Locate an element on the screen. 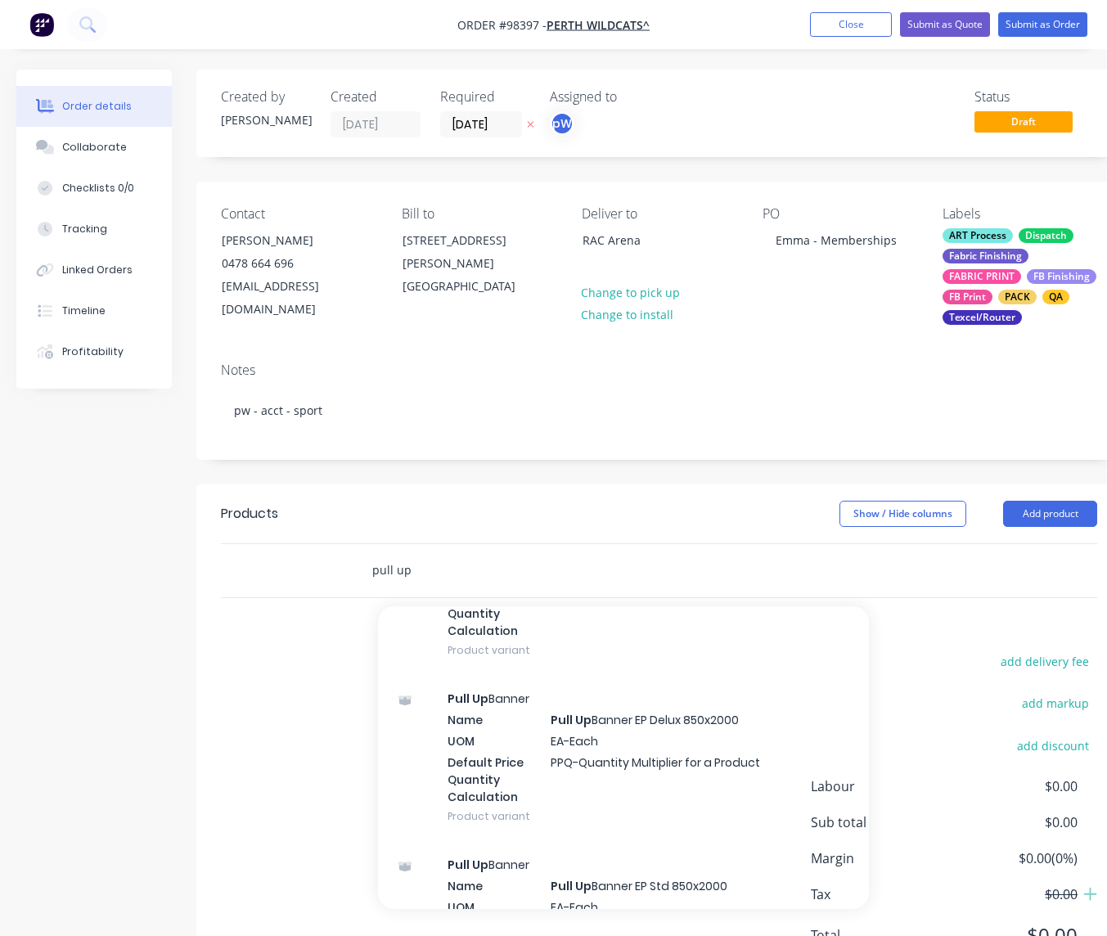 Image resolution: width=1107 pixels, height=936 pixels. div: pw - acct - sport is located at coordinates (658, 410).